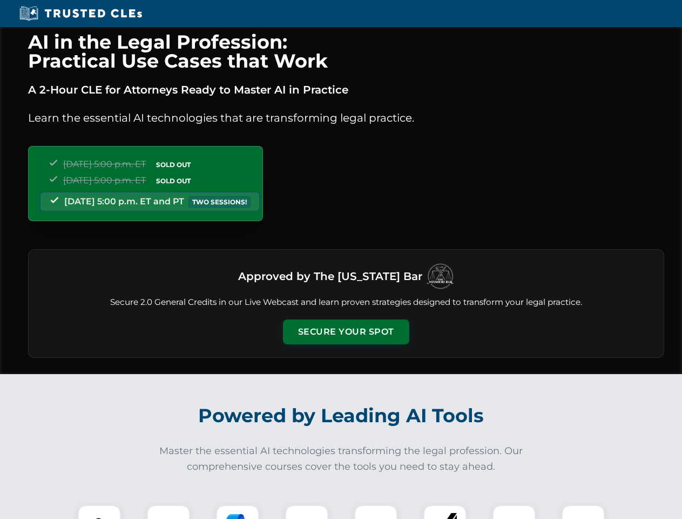 The width and height of the screenshot is (682, 519). What do you see at coordinates (80, 14) in the screenshot?
I see `img: Trusted CLEs` at bounding box center [80, 14].